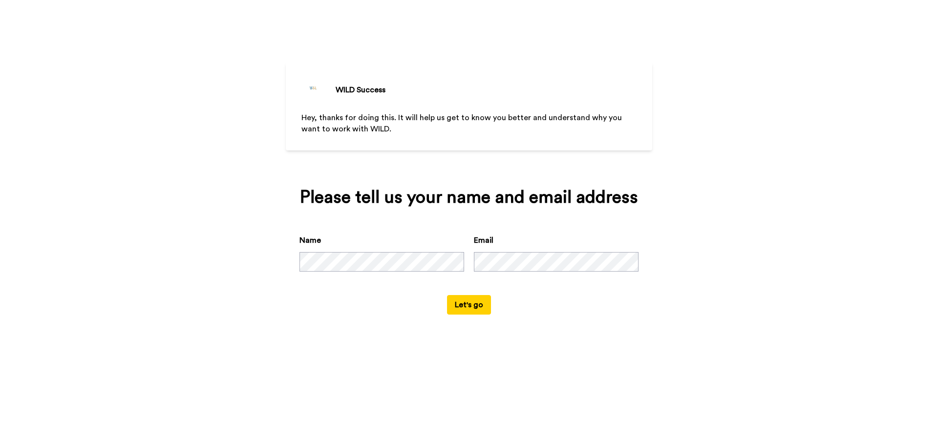 This screenshot has height=445, width=938. What do you see at coordinates (484, 240) in the screenshot?
I see `label: Email` at bounding box center [484, 240].